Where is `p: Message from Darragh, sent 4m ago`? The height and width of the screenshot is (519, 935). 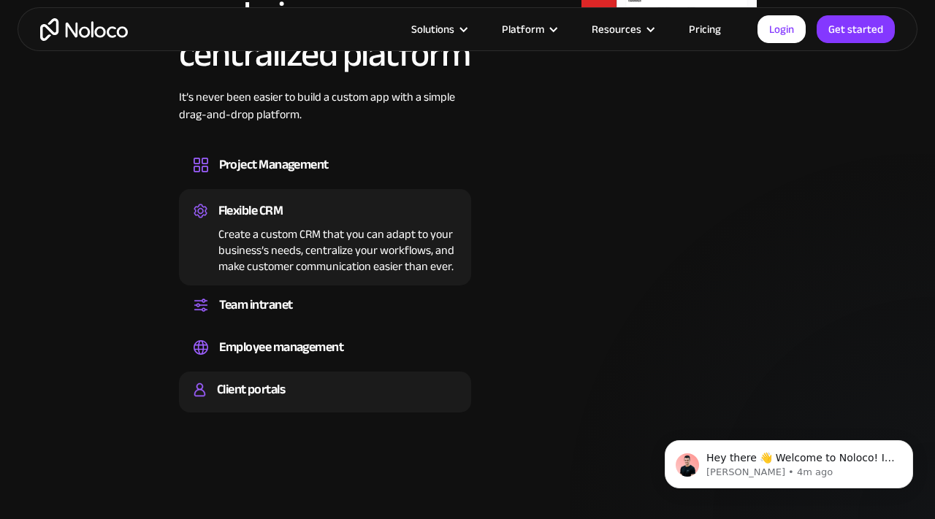
p: Message from Darragh, sent 4m ago is located at coordinates (158, 63).